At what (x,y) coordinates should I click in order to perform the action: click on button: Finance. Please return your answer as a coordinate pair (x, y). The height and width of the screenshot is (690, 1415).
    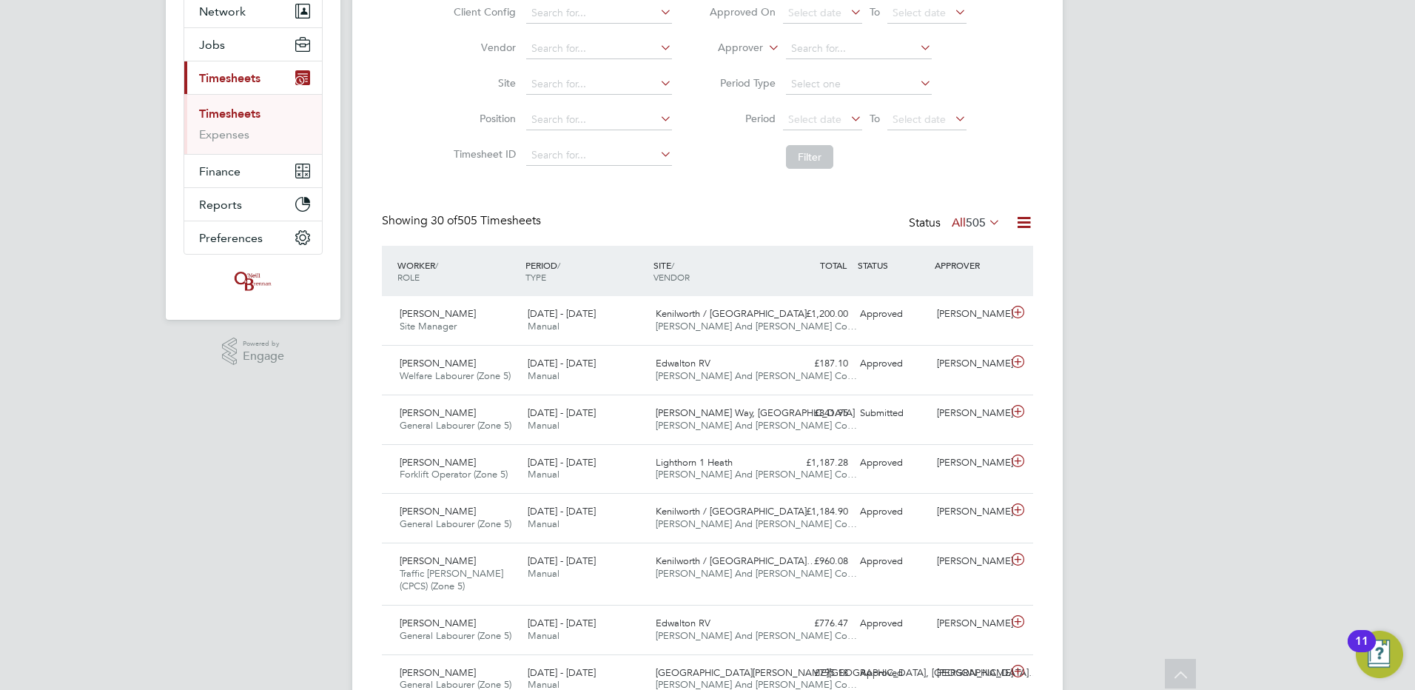
    Looking at the image, I should click on (253, 171).